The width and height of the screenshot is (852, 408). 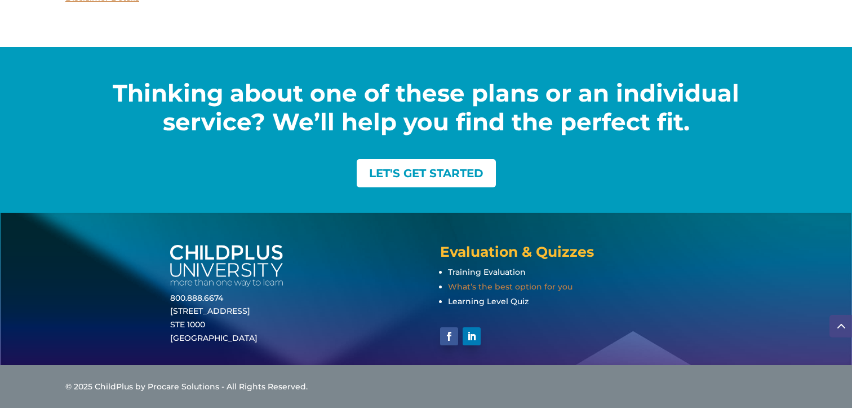 I want to click on a: Follow on Facebook, so click(x=449, y=336).